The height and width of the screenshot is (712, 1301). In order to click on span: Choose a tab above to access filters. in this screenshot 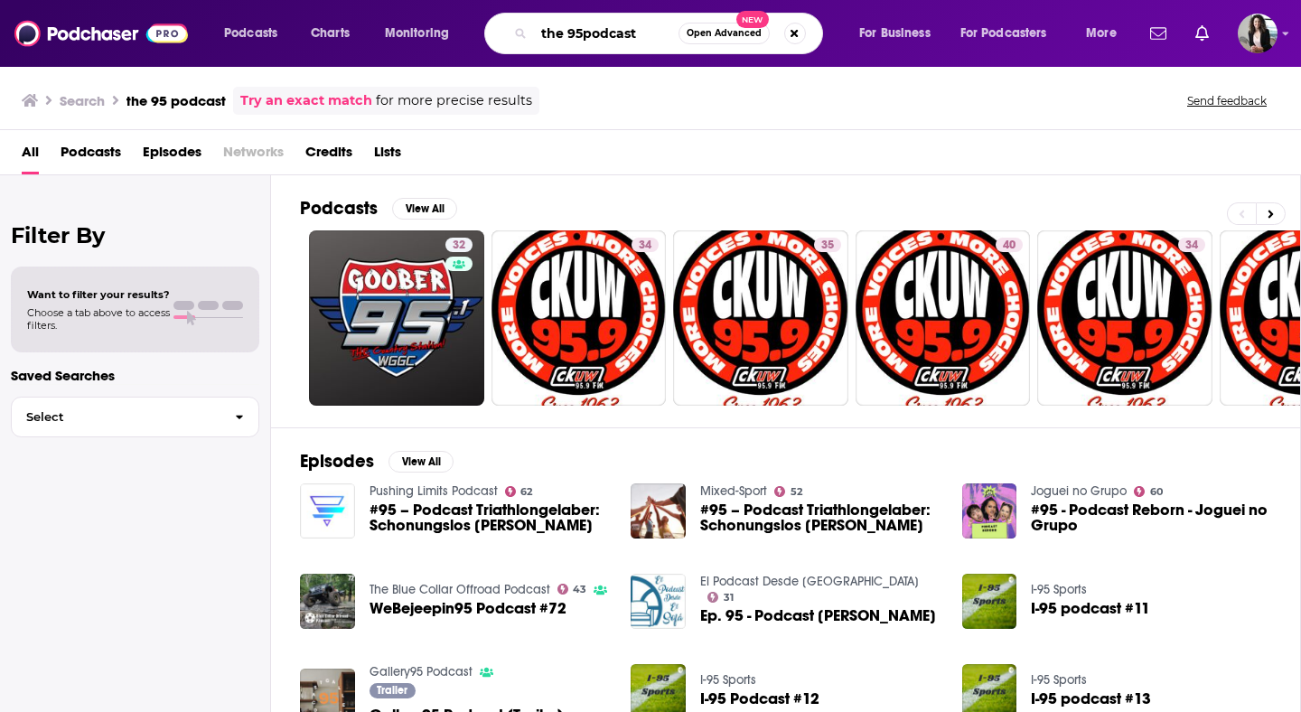, I will do `click(98, 319)`.